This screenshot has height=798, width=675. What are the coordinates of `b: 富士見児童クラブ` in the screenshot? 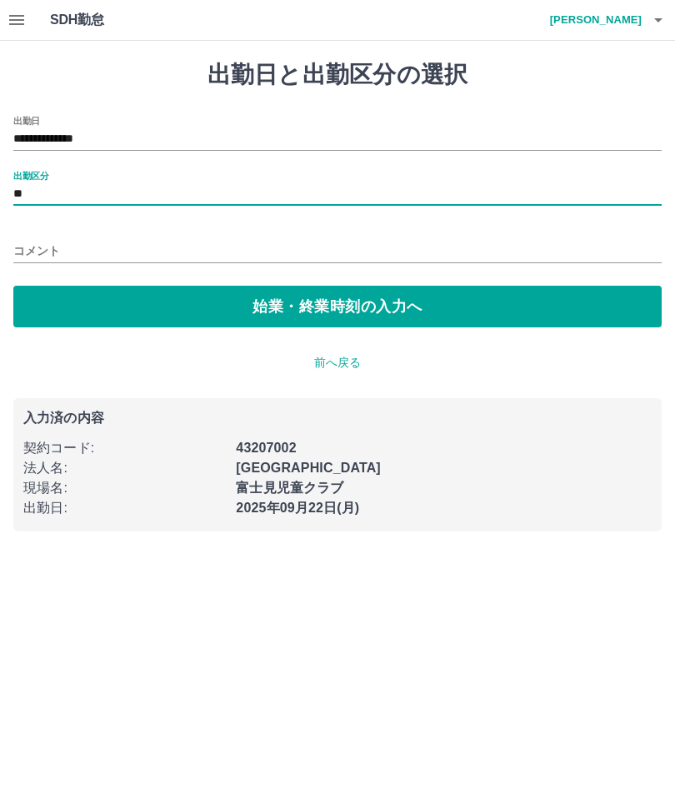 It's located at (289, 487).